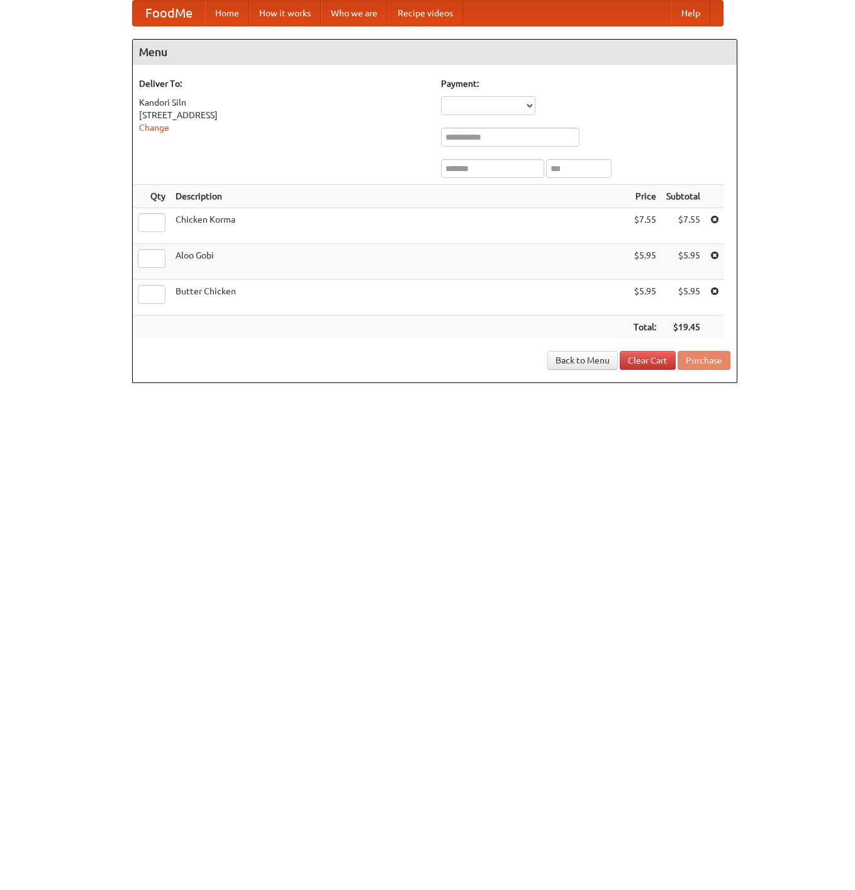 The width and height of the screenshot is (855, 890). I want to click on th: Total:, so click(645, 327).